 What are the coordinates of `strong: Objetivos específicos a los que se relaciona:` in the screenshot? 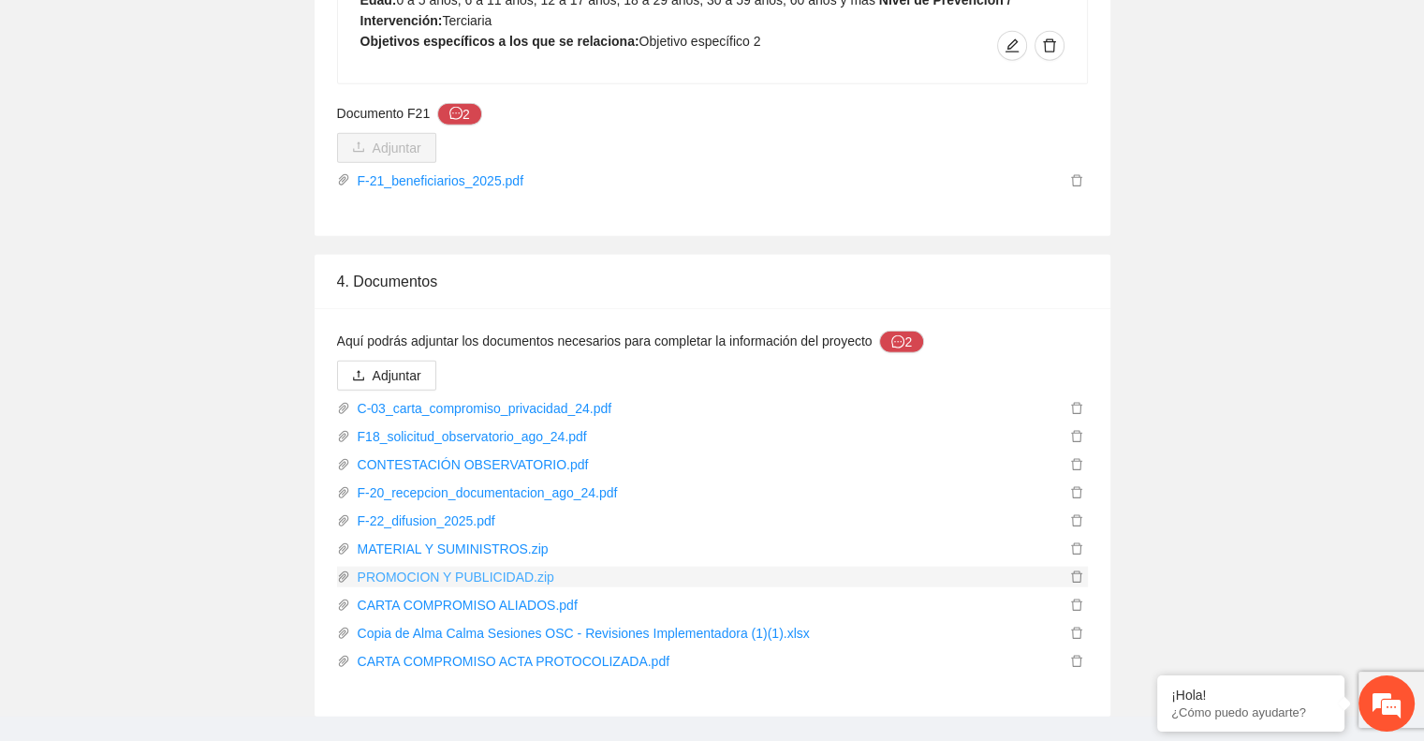 It's located at (500, 41).